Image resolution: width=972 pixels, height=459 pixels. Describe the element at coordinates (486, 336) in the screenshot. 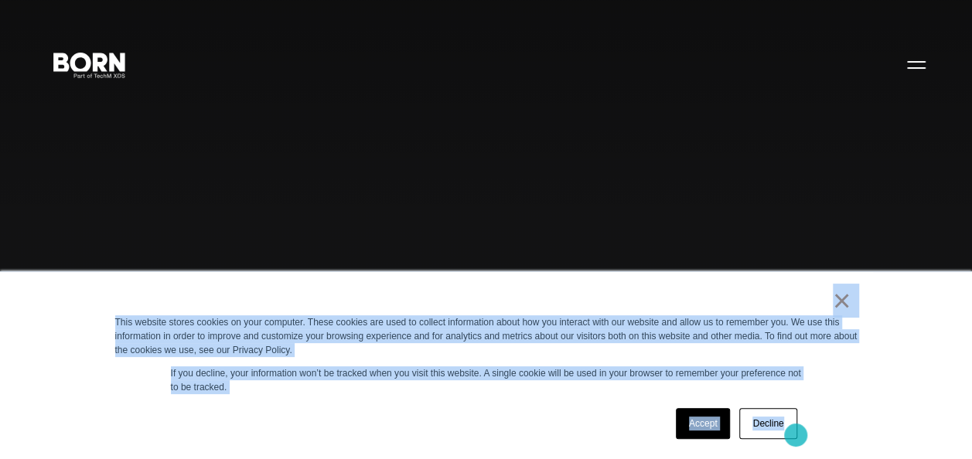

I see `div: This website stores cookies on your computer. These cookies are used to collect information about...` at that location.